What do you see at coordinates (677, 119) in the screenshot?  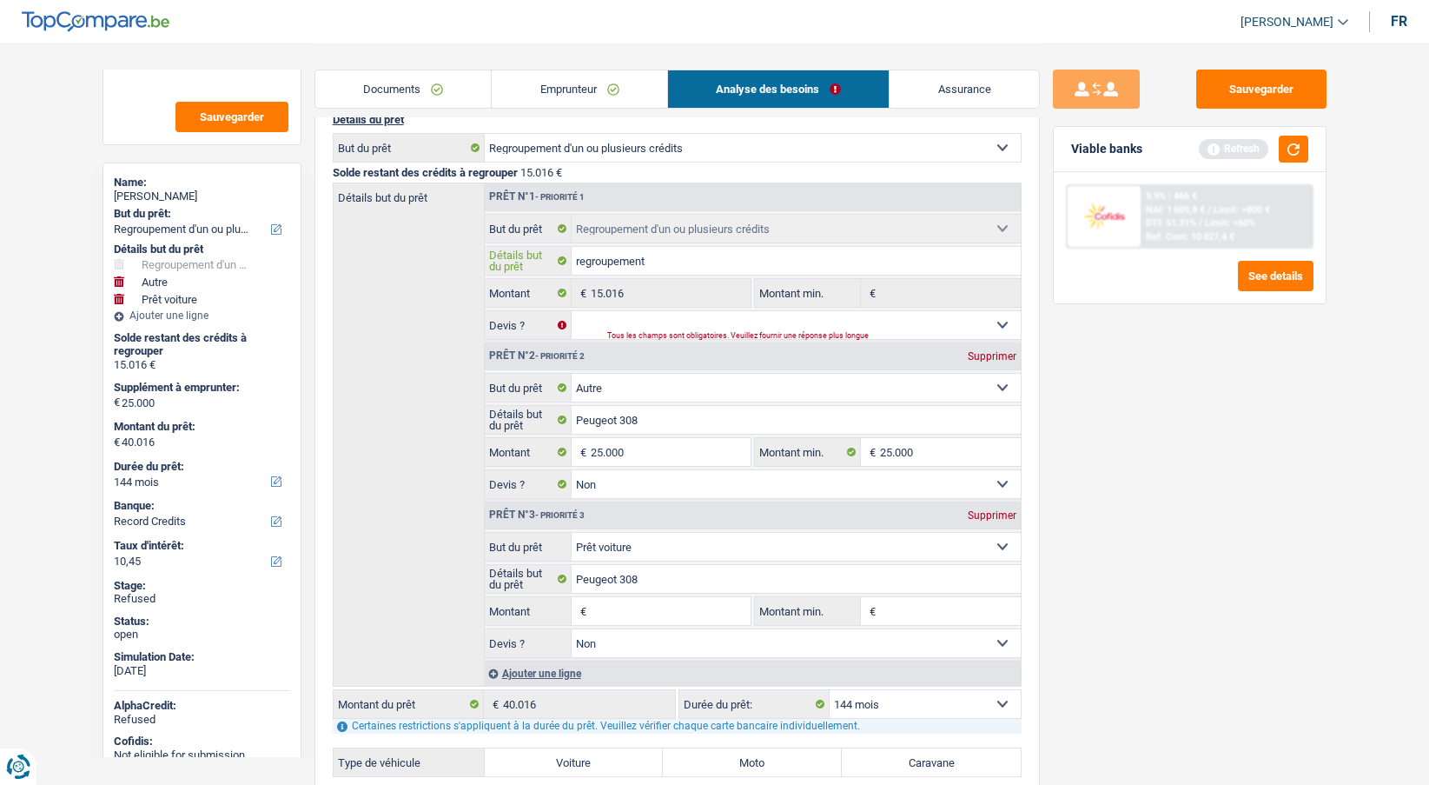 I see `p: Détails du prêt` at bounding box center [677, 119].